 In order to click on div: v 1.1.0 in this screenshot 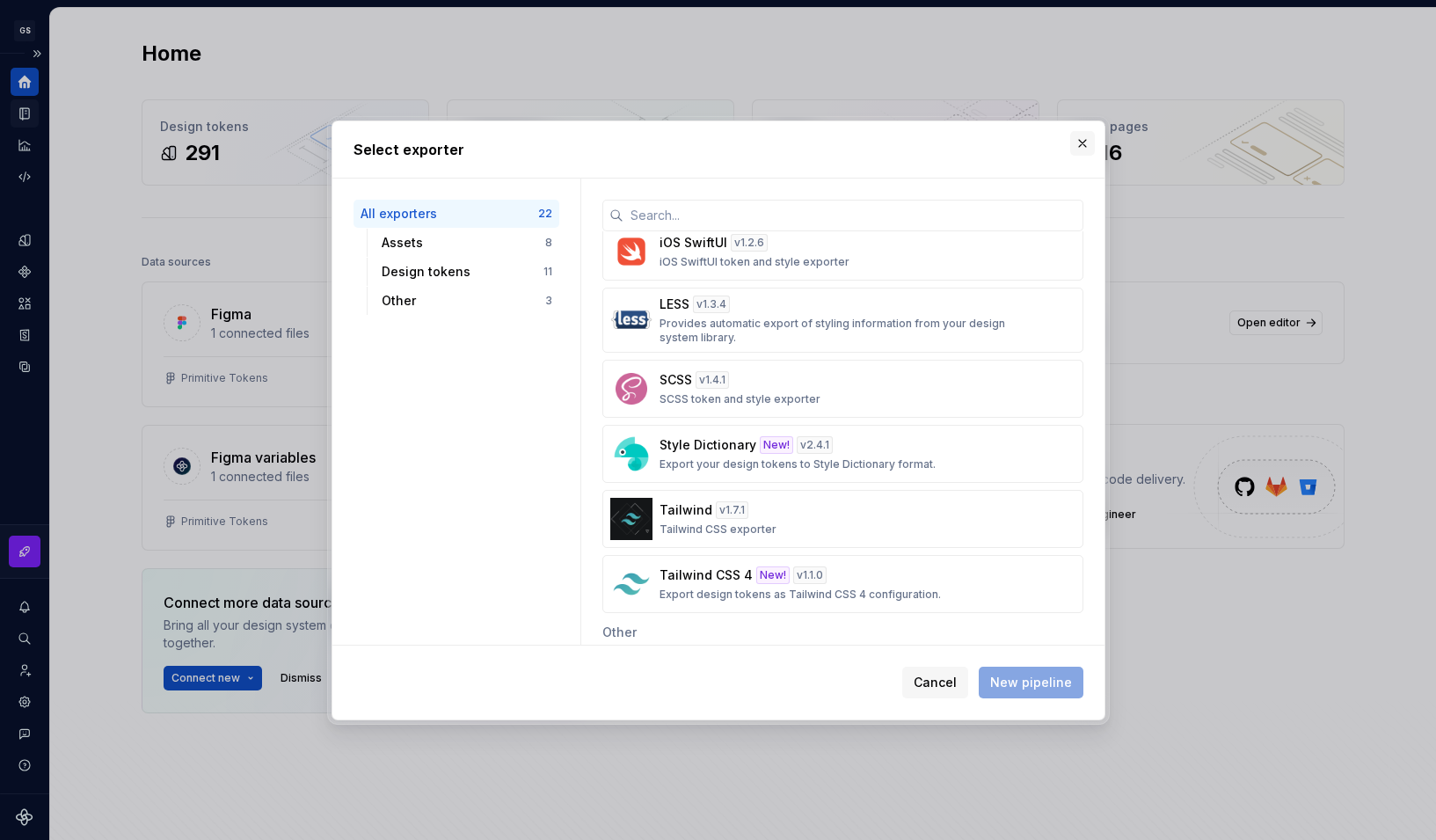, I will do `click(810, 575)`.